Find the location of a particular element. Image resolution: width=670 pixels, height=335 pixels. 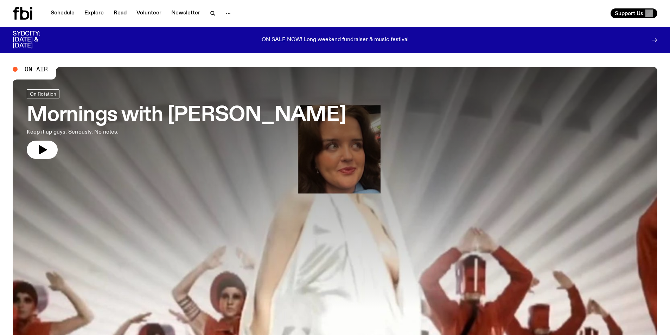

a: Read is located at coordinates (120, 13).